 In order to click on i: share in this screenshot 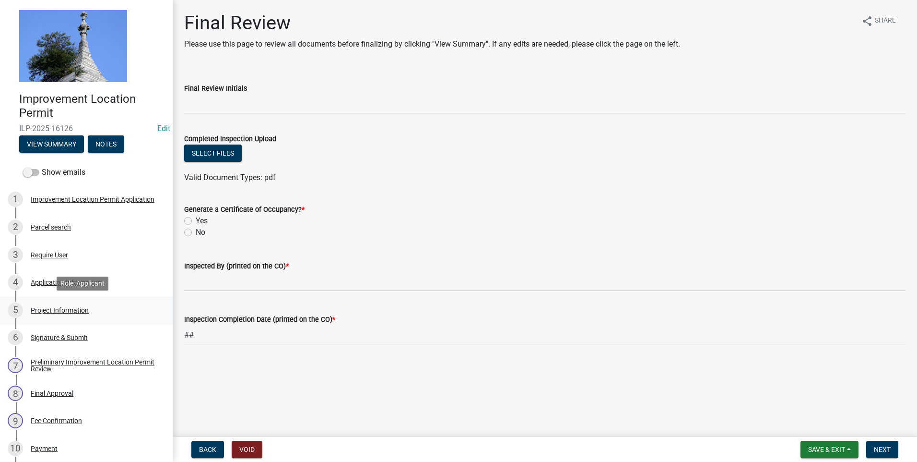, I will do `click(868, 21)`.